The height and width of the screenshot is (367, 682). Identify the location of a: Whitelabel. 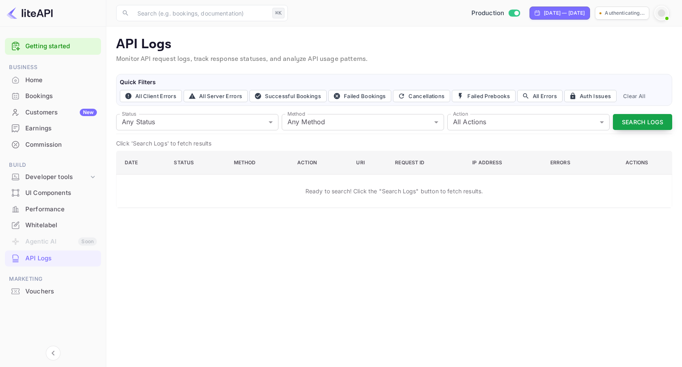
(53, 225).